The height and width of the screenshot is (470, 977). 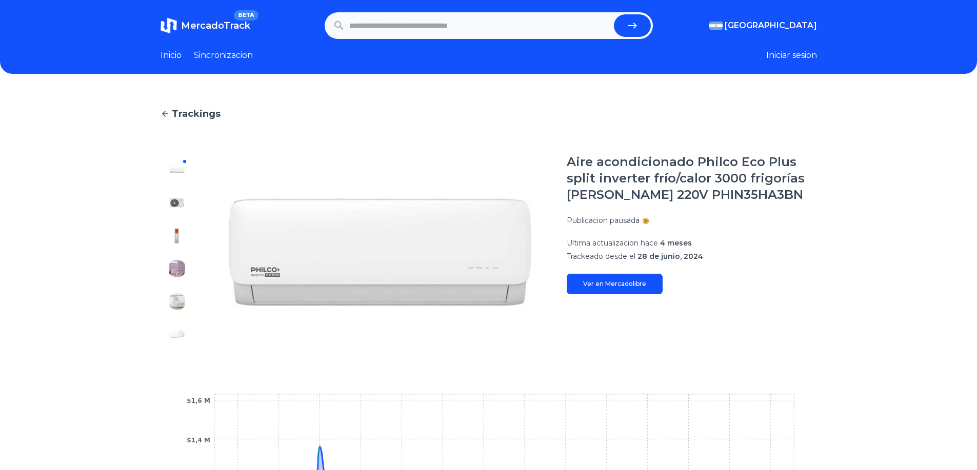 I want to click on img: Argentina, so click(x=716, y=26).